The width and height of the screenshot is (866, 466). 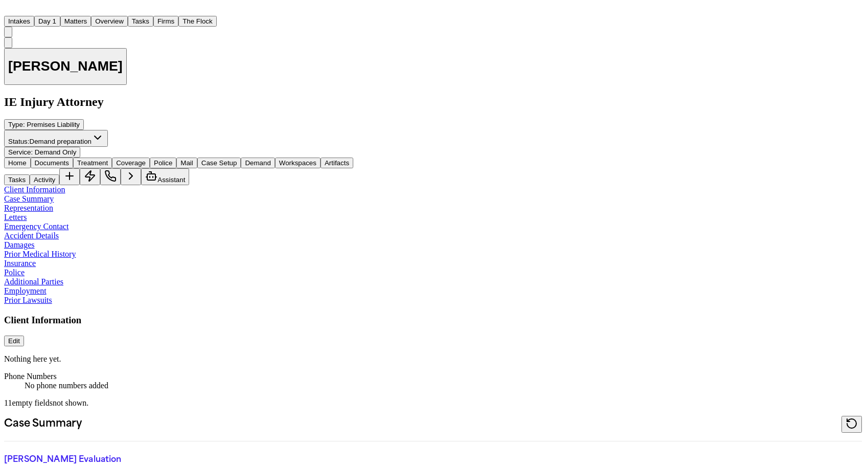 I want to click on button: Make a Call, so click(x=110, y=176).